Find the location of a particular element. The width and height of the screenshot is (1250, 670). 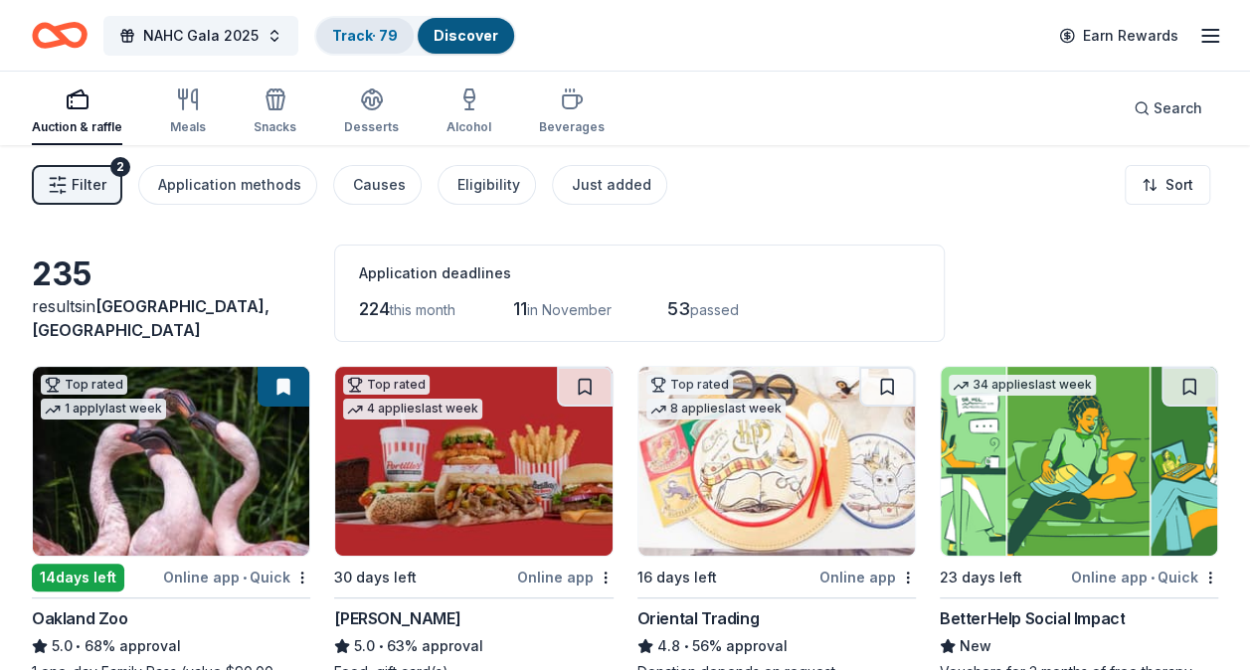

img: Image for Portillo's is located at coordinates (473, 461).